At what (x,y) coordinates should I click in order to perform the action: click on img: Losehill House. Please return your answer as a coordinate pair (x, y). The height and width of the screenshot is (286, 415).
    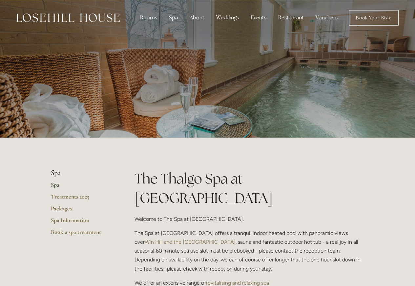
    Looking at the image, I should click on (68, 18).